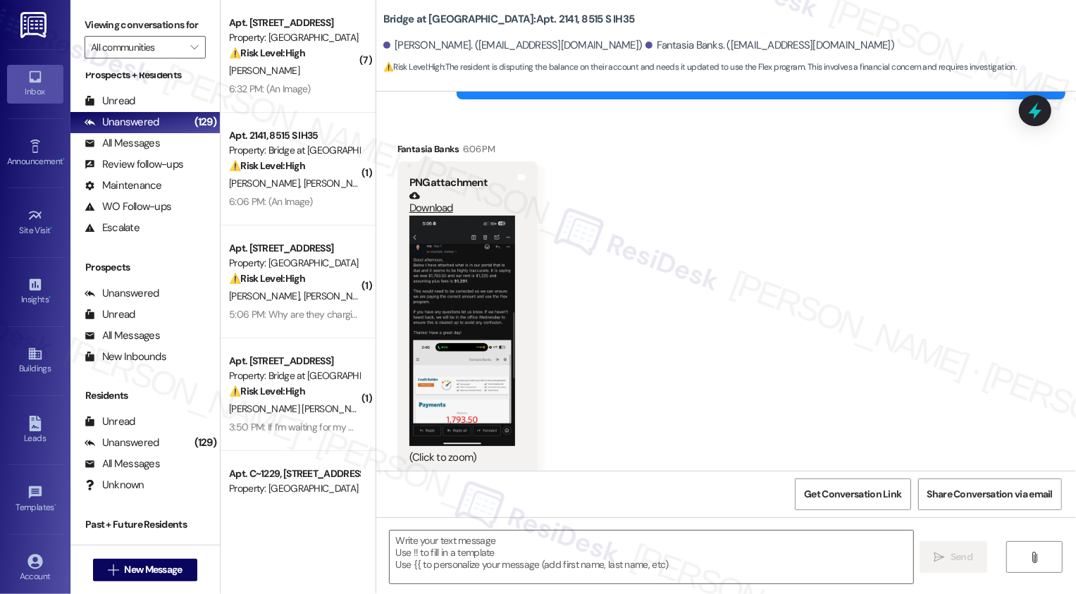 The image size is (1076, 594). I want to click on div: (Click to zoom), so click(462, 457).